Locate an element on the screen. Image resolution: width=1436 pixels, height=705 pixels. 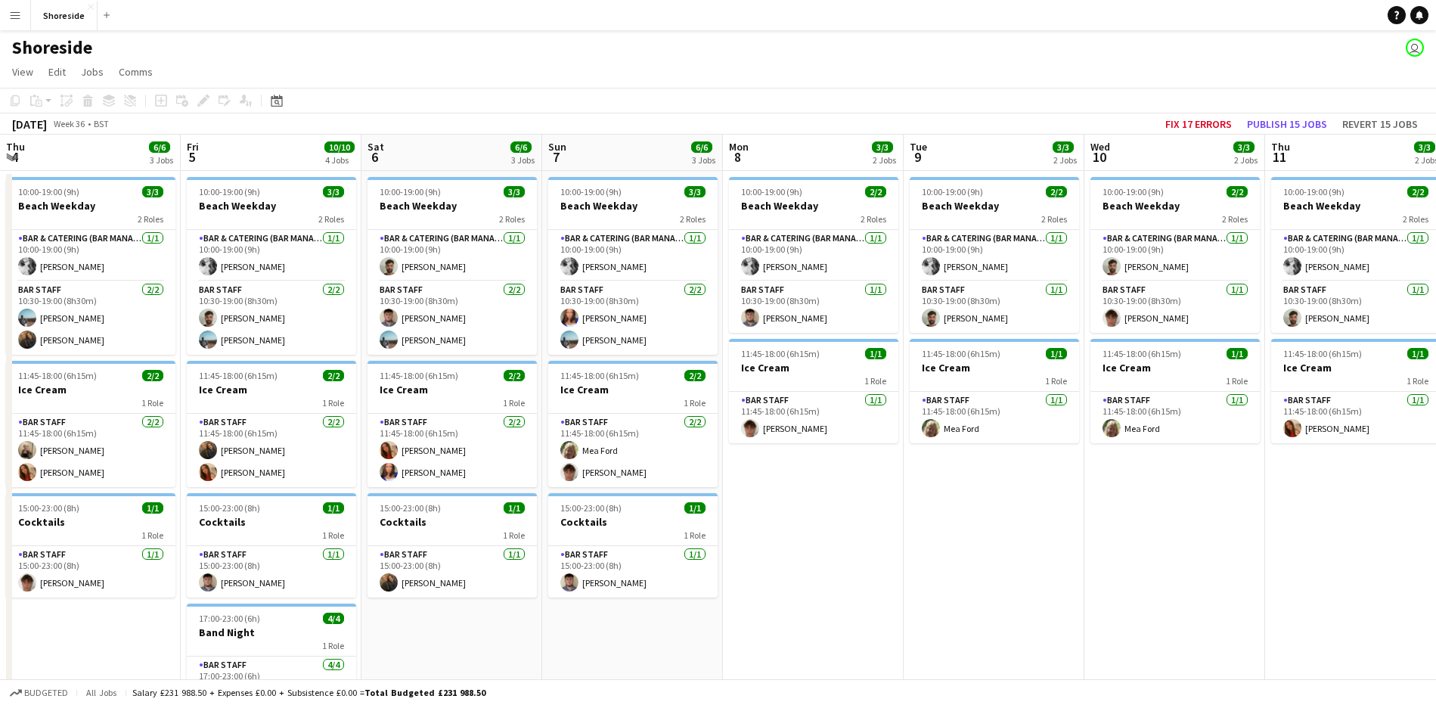
h1: Shoreside is located at coordinates (52, 48).